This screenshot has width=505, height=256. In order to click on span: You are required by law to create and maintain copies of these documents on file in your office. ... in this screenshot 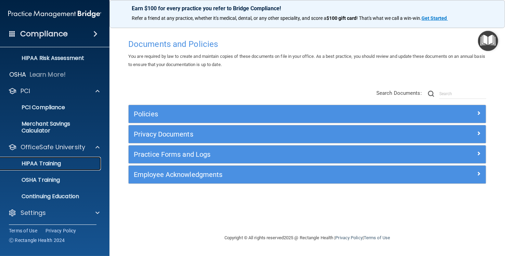, I will do `click(306, 60)`.